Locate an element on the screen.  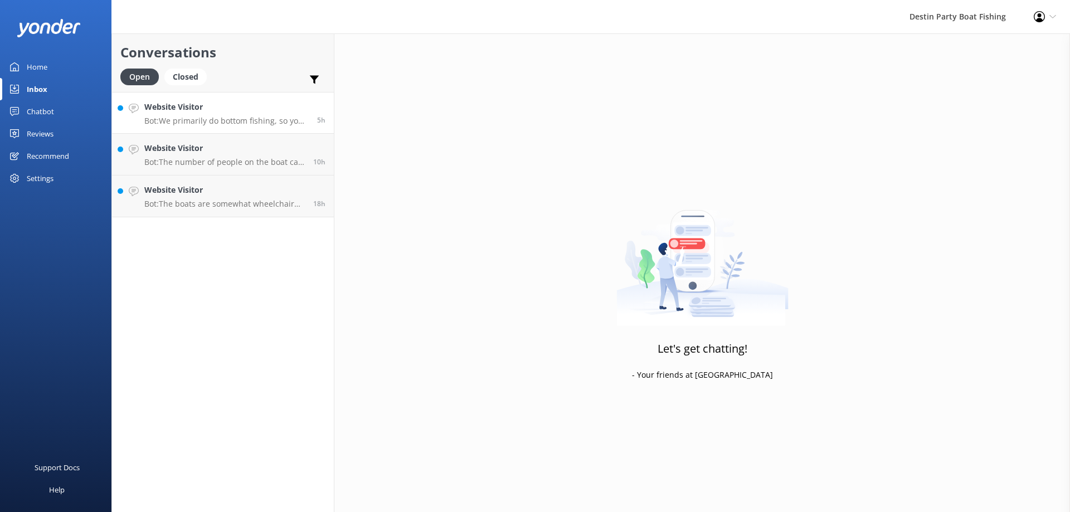
div: Inbox is located at coordinates (37, 89).